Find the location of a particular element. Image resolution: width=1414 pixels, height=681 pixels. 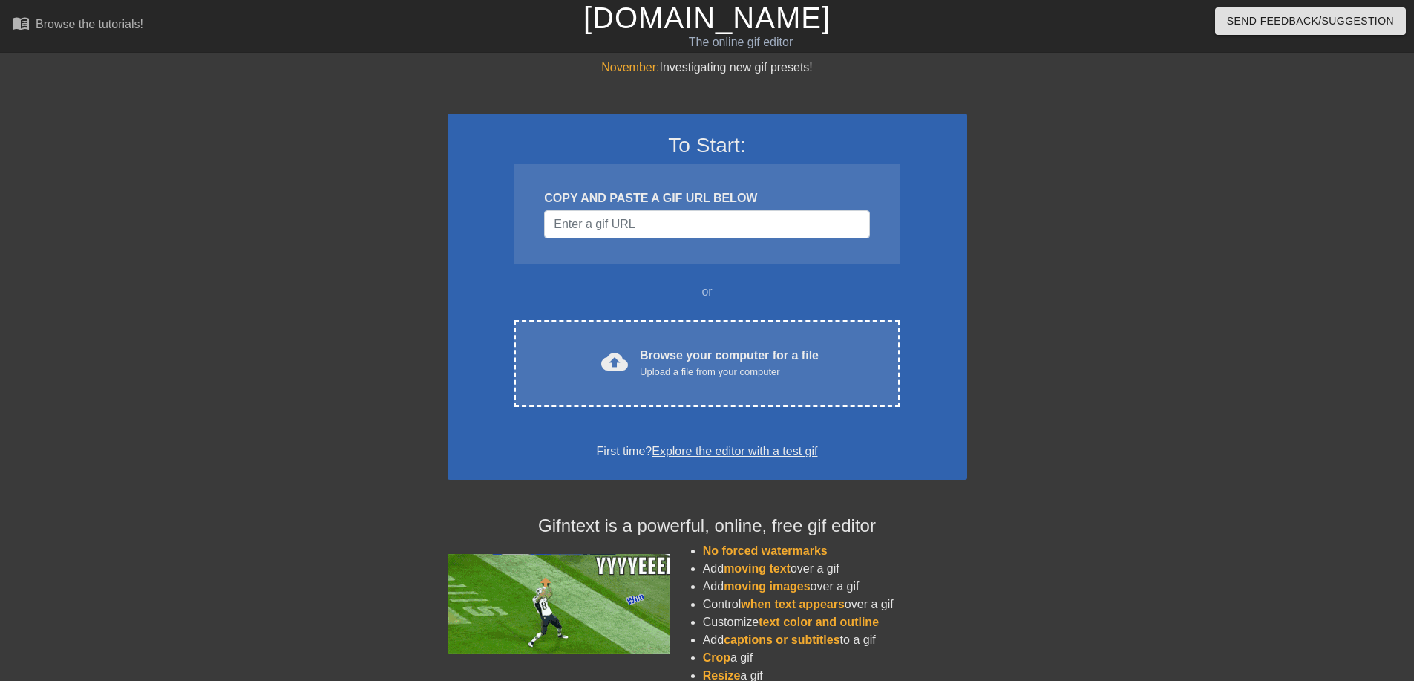

div: or is located at coordinates (707, 292).